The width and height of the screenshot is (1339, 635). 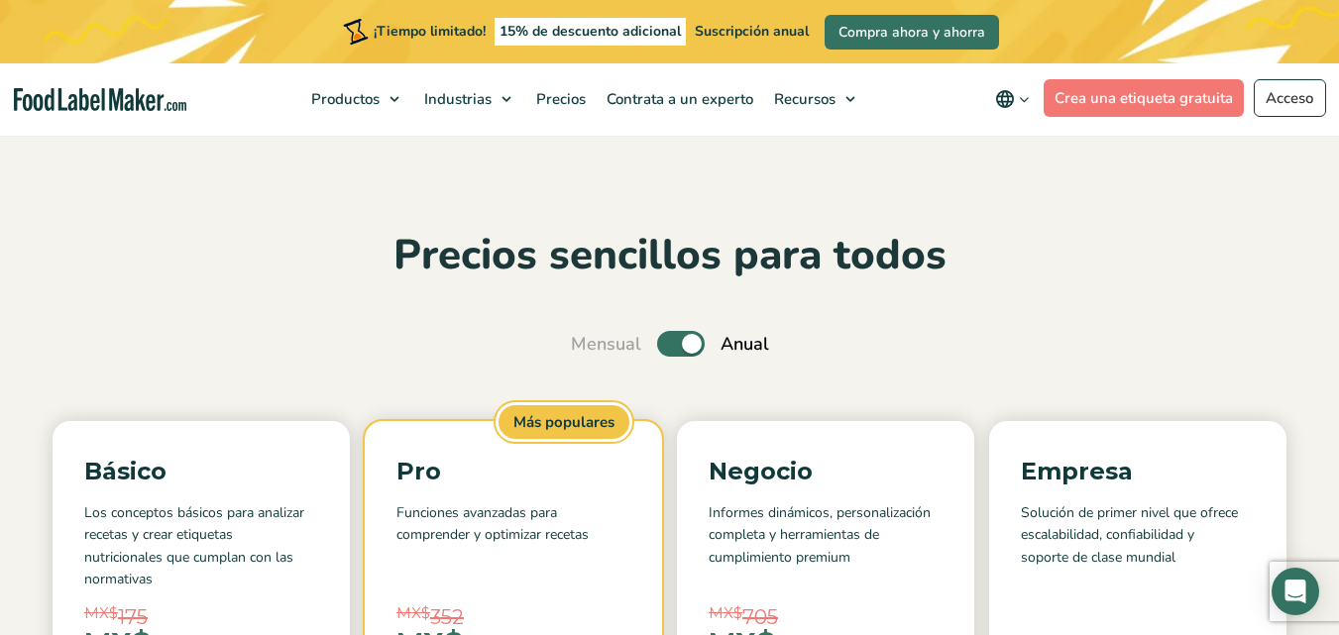 I want to click on font: Productos, so click(x=345, y=99).